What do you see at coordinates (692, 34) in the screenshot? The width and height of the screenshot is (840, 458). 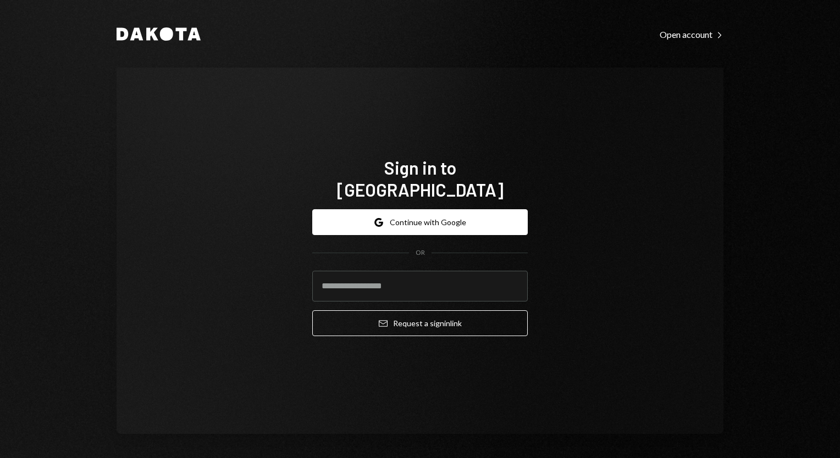 I see `a: Open account` at bounding box center [692, 34].